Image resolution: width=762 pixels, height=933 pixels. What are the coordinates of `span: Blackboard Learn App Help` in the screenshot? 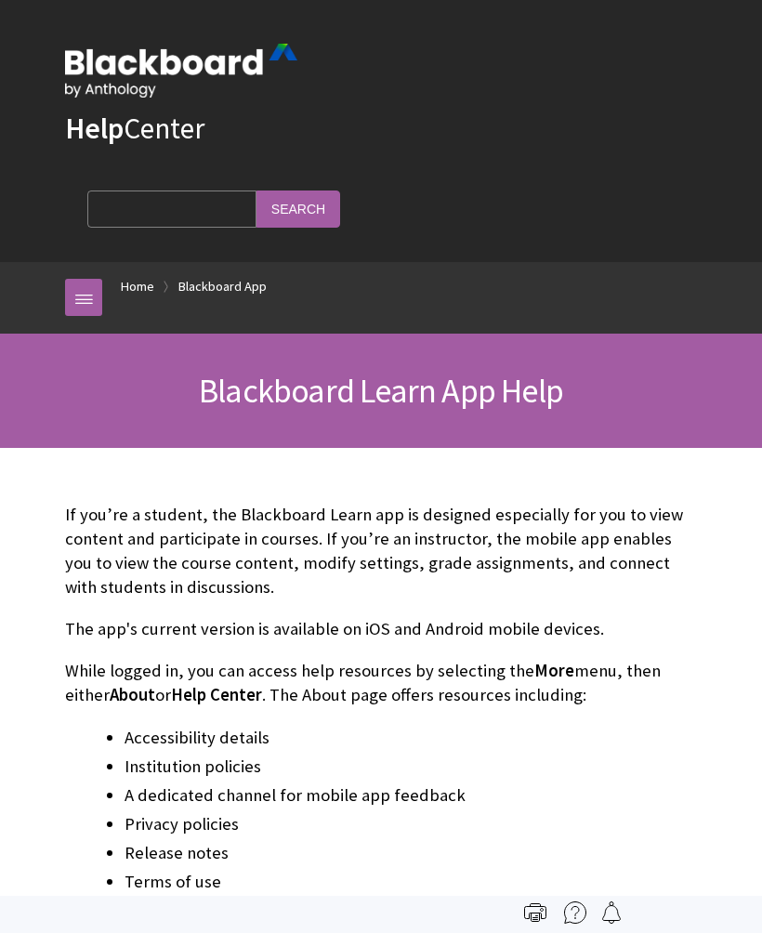 It's located at (381, 390).